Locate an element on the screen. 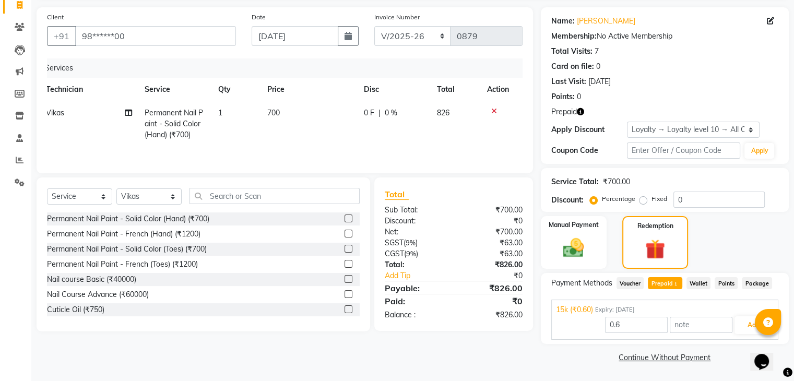  label: Manual Payment is located at coordinates (574, 225).